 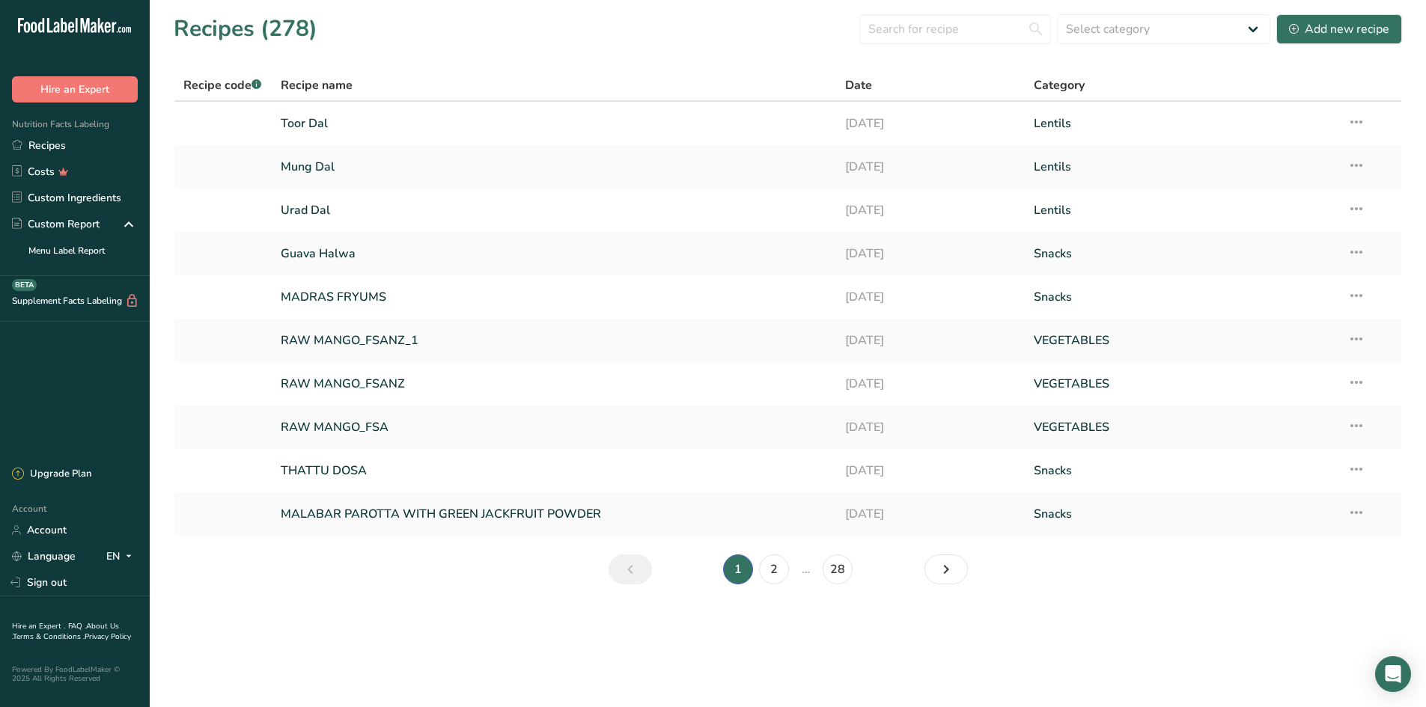 I want to click on a: Privacy Policy, so click(x=108, y=637).